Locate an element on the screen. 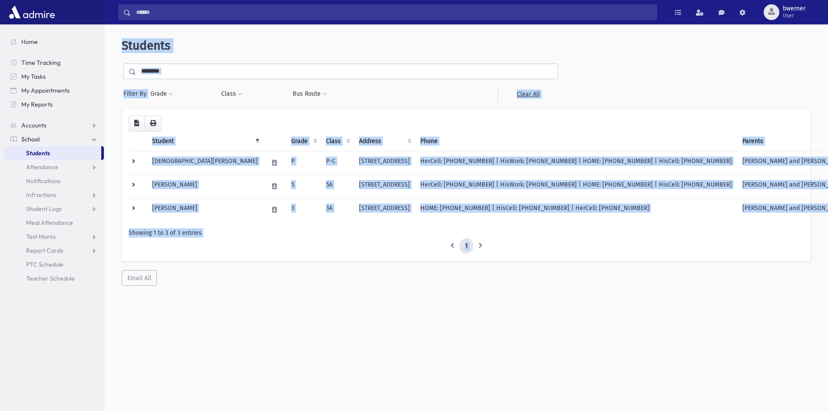 The image size is (828, 411). a: Teacher Schedule is located at coordinates (53, 278).